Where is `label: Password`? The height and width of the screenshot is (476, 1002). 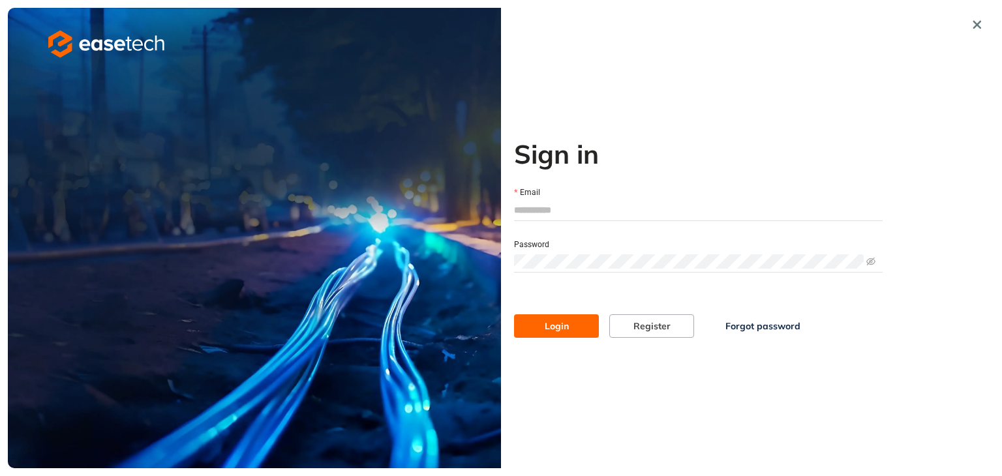 label: Password is located at coordinates (532, 245).